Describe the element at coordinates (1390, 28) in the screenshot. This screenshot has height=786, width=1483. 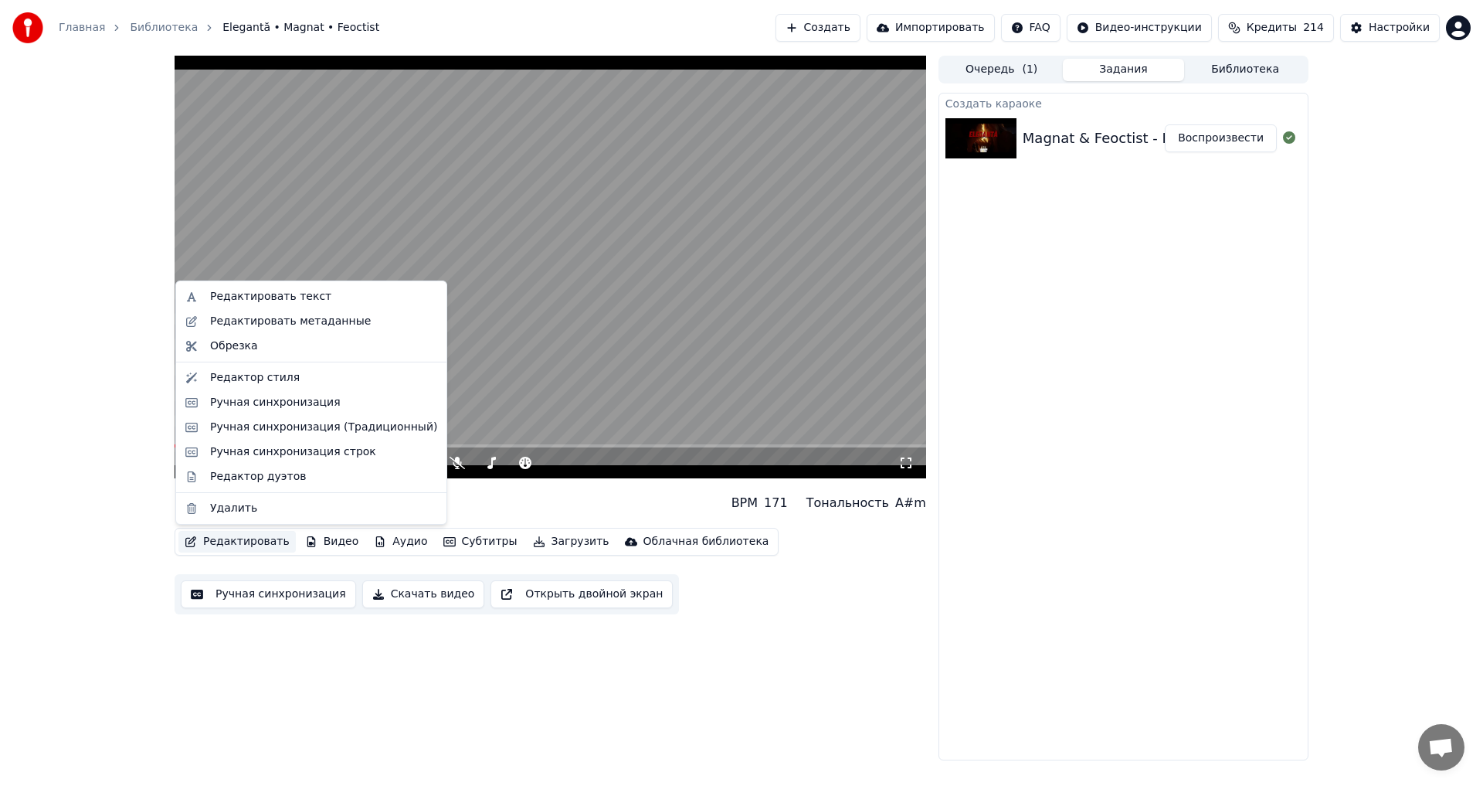
I see `button: Настройки` at that location.